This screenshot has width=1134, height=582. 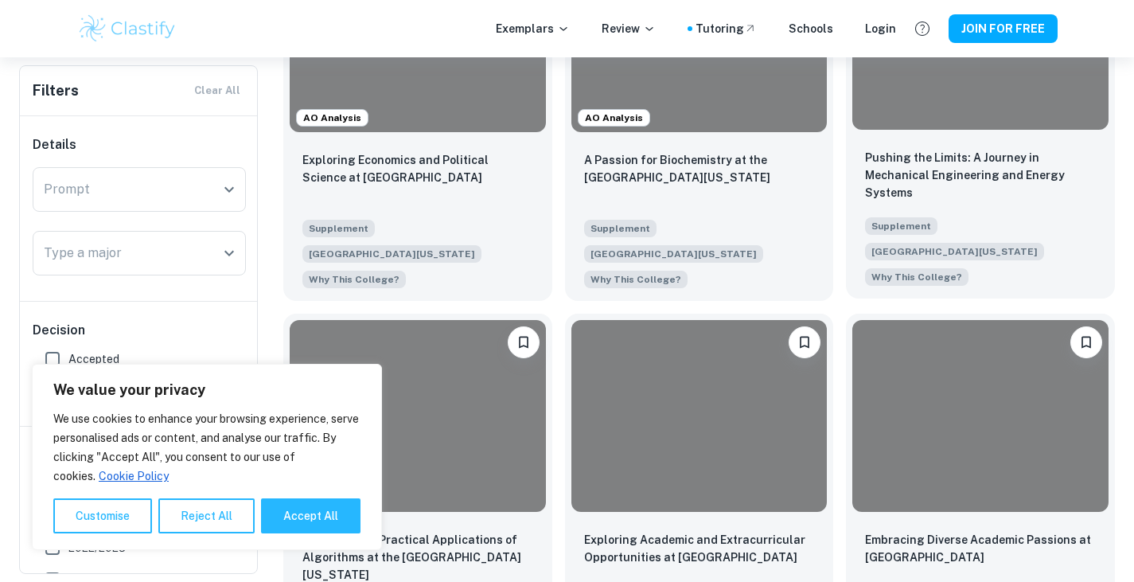 What do you see at coordinates (700, 169) in the screenshot?
I see `p: A Passion for Biochemistry at the University of Wisconsin-Madison` at bounding box center [700, 169].